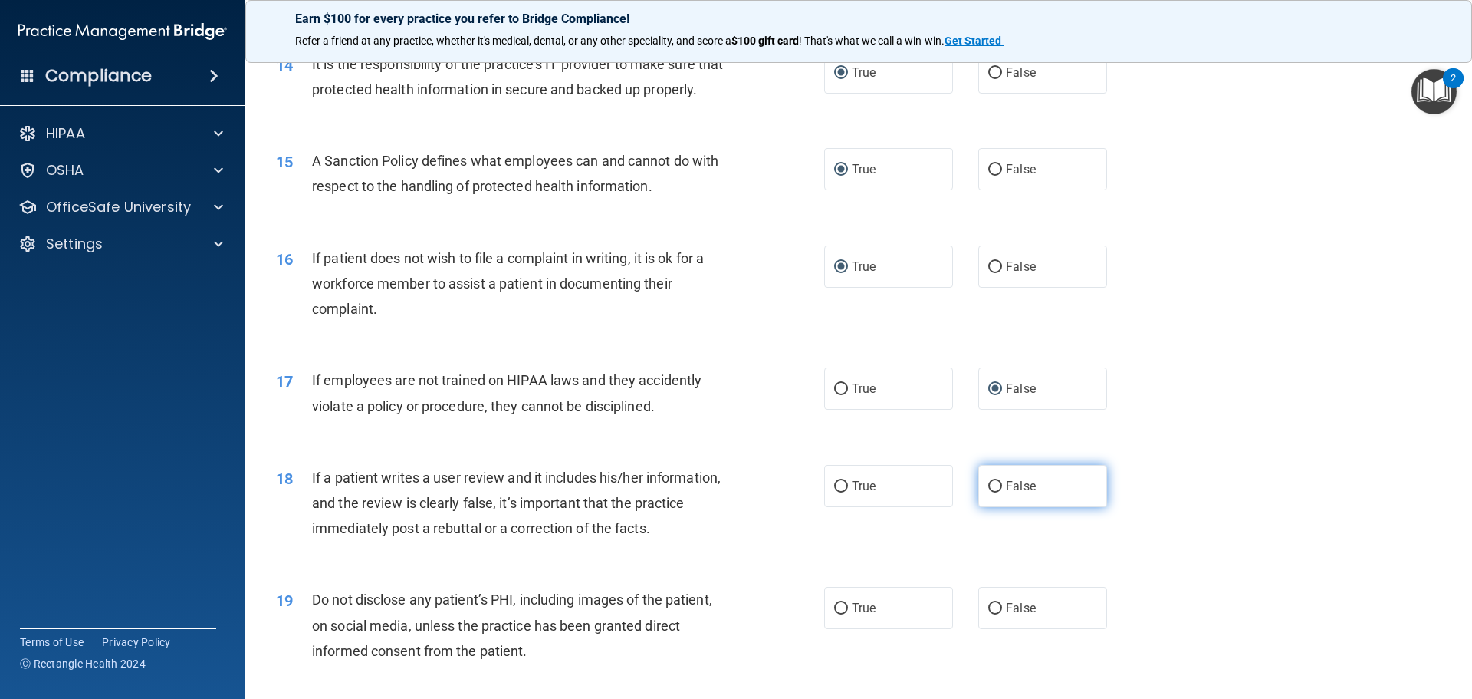 The width and height of the screenshot is (1472, 699). I want to click on a: Terms of Use, so click(51, 642).